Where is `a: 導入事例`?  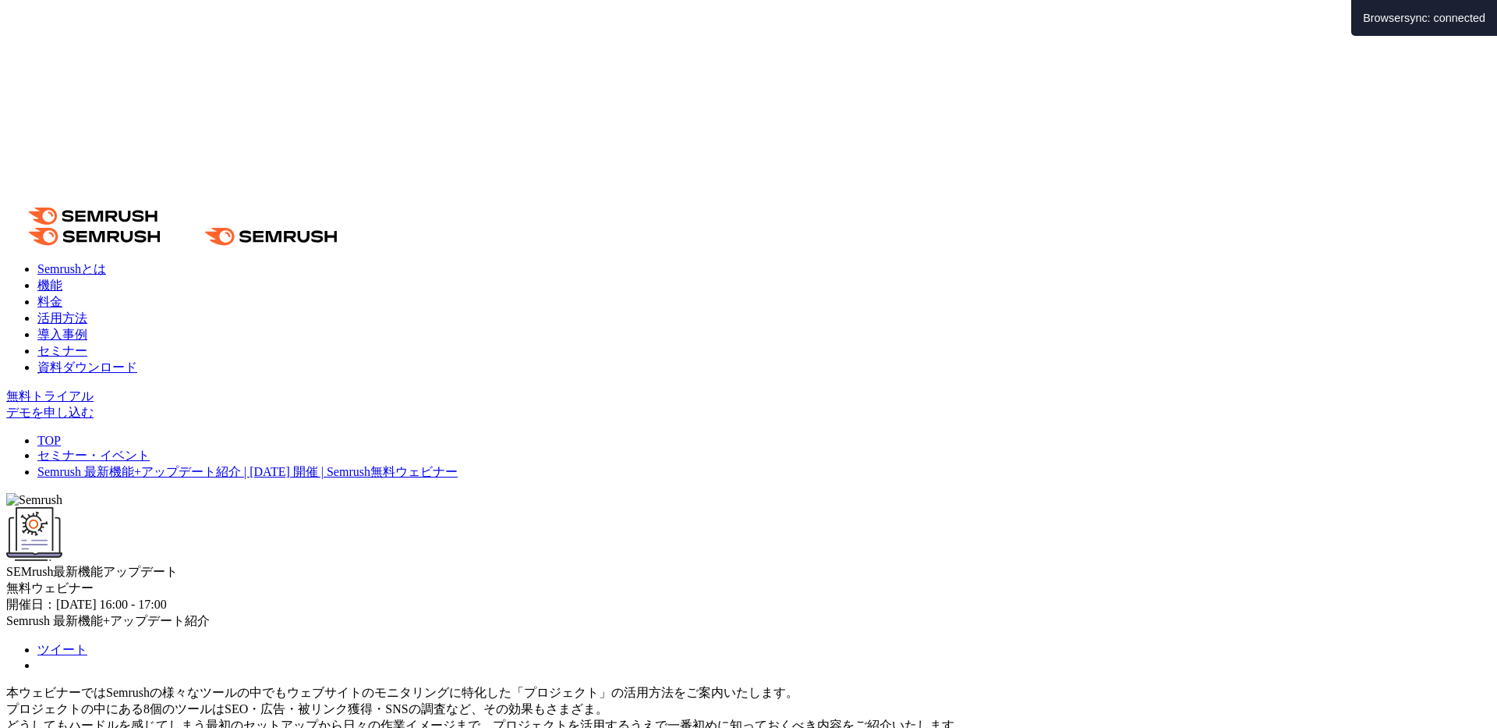 a: 導入事例 is located at coordinates (62, 334).